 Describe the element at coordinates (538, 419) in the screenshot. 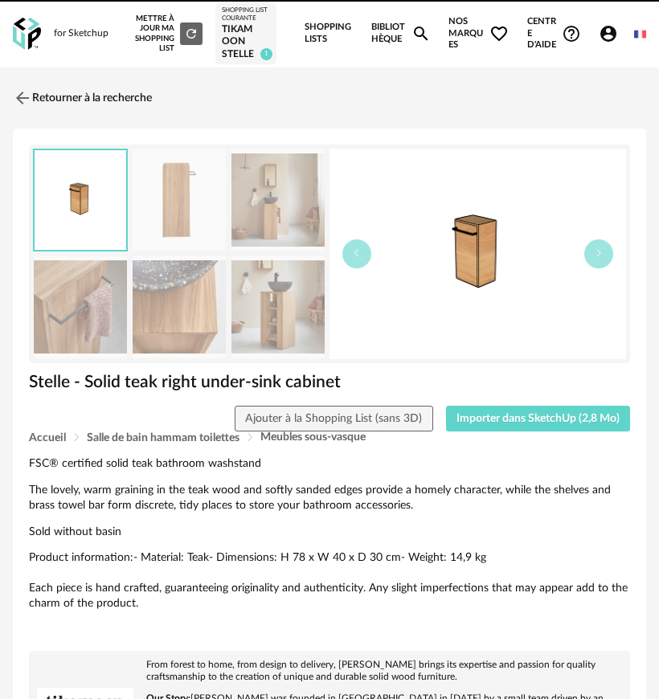

I see `span: Importer dans SketchUp (2,8 Mo)` at that location.